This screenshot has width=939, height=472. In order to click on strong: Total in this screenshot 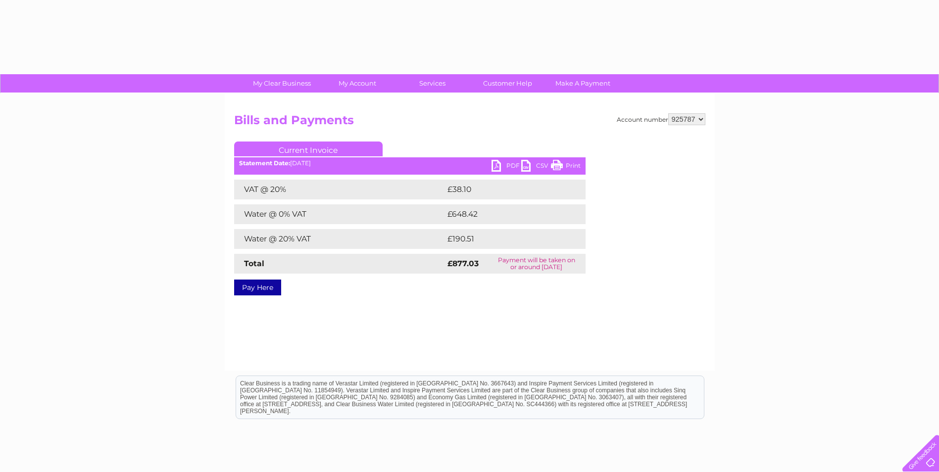, I will do `click(254, 263)`.